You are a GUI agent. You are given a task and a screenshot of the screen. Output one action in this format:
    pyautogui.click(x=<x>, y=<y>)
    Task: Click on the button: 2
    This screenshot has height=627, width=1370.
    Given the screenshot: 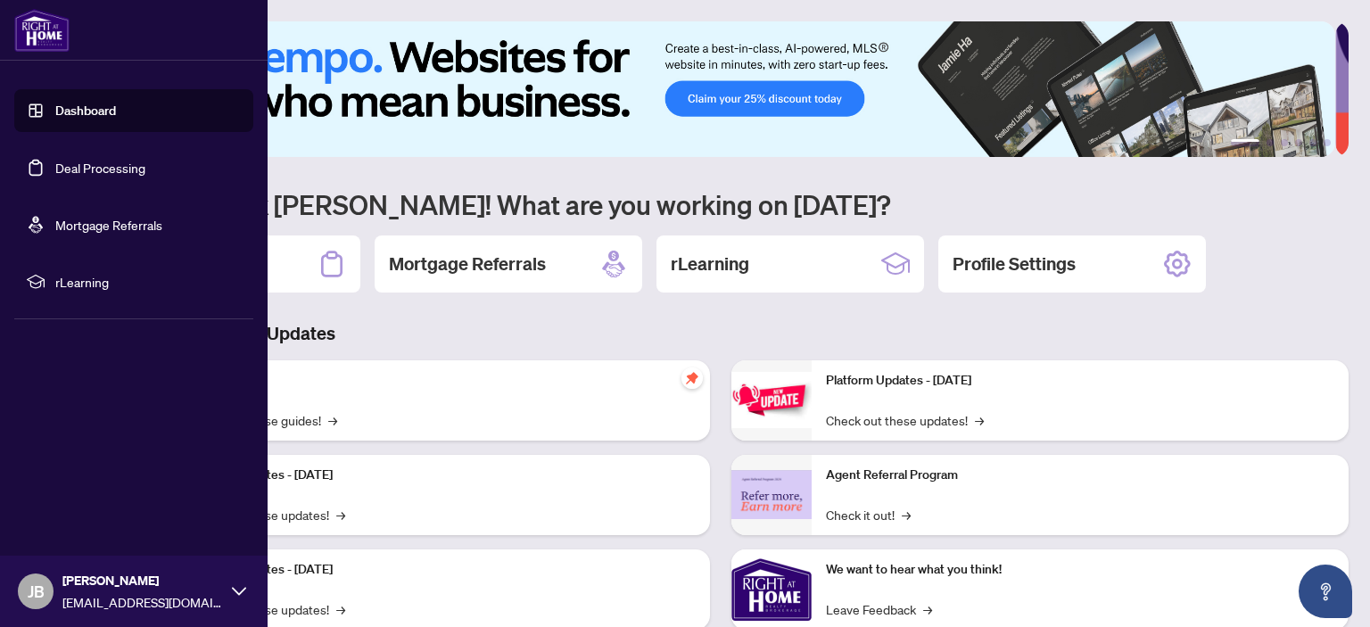 What is the action you would take?
    pyautogui.click(x=1270, y=143)
    